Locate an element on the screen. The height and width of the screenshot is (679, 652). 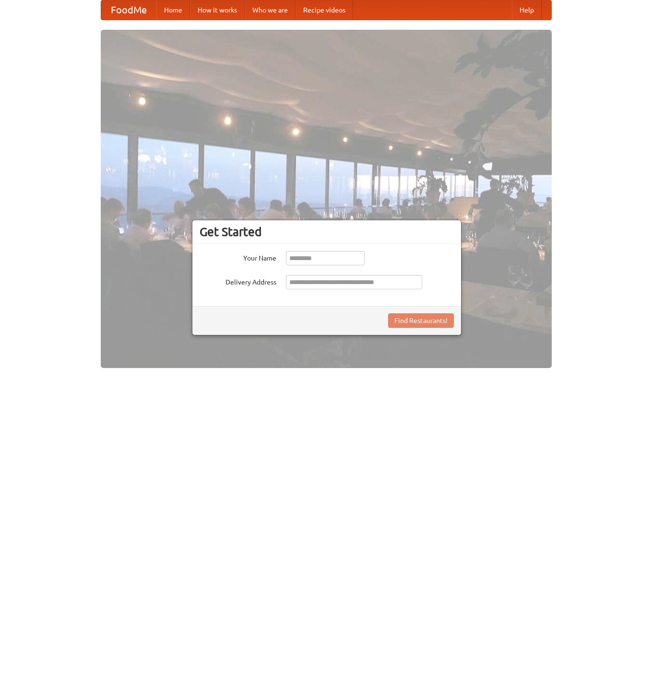
button: Find Restaurants! is located at coordinates (421, 321).